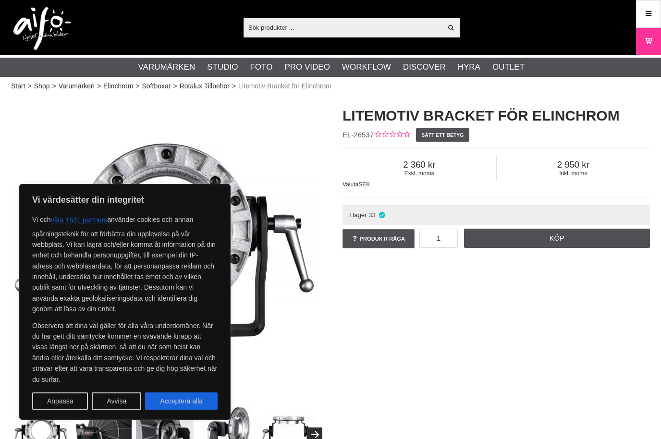 This screenshot has width=661, height=439. Describe the element at coordinates (366, 67) in the screenshot. I see `a: Workflow` at that location.